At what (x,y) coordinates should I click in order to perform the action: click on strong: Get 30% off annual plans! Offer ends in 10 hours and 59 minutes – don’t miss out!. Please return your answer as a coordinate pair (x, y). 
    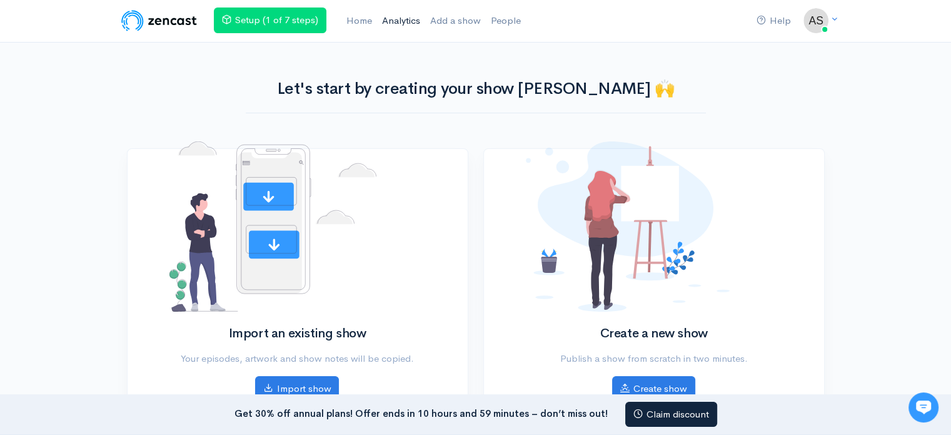
    Looking at the image, I should click on (421, 412).